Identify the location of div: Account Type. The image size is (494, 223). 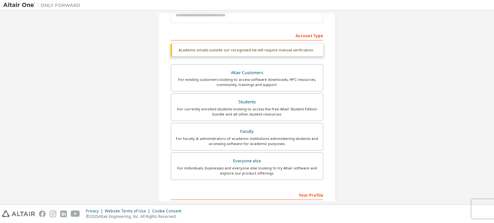
(247, 35).